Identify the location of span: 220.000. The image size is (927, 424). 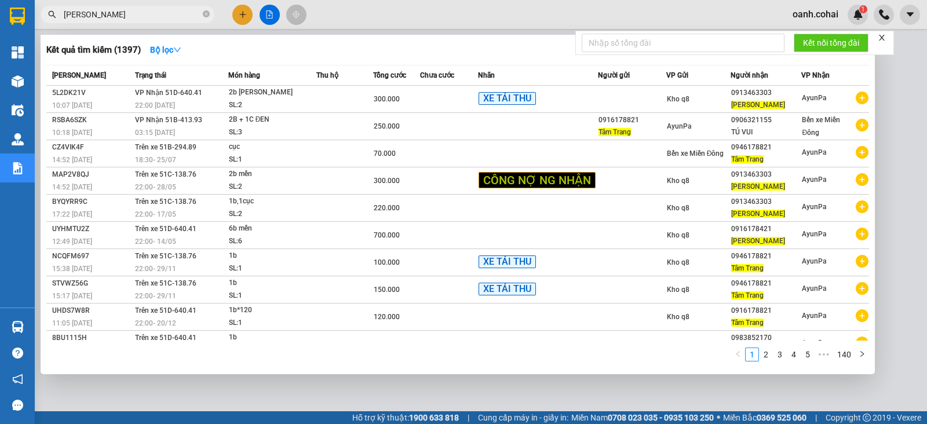
(386, 208).